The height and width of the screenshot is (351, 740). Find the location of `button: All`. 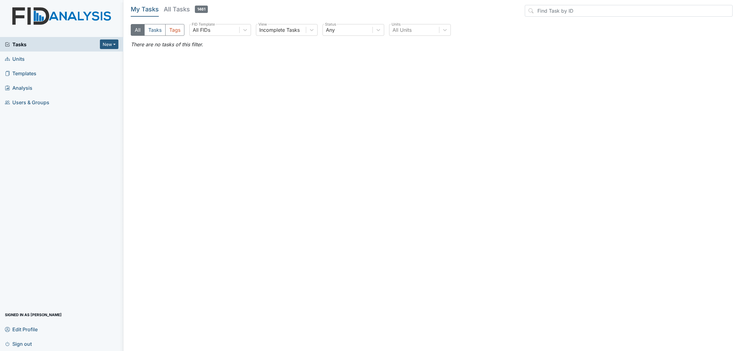

button: All is located at coordinates (138, 30).